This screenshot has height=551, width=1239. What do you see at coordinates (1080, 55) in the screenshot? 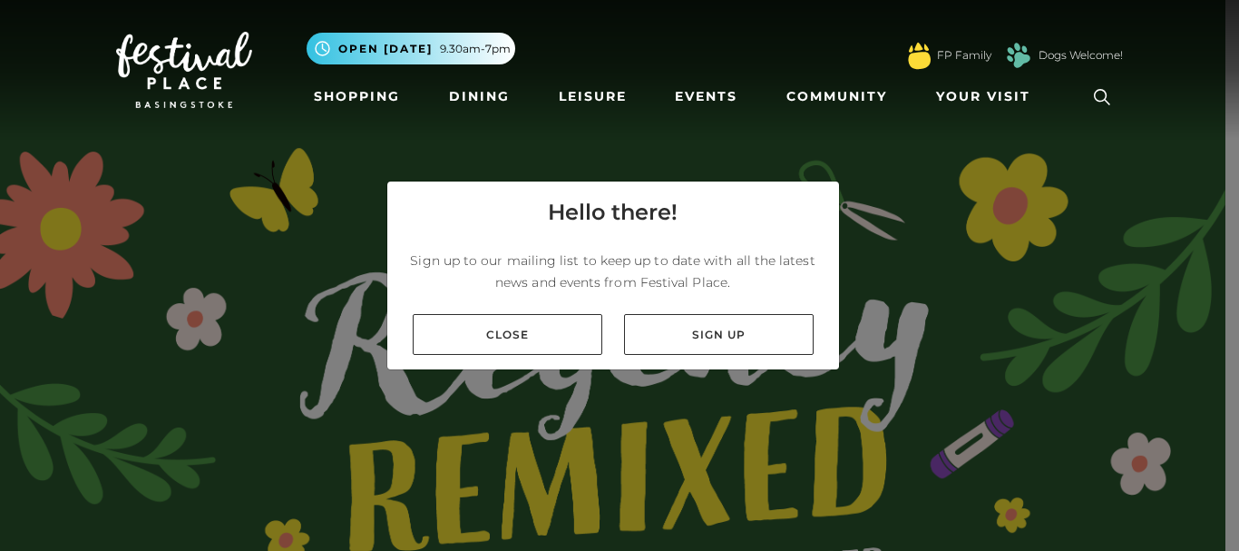
I see `a: Dogs Welcome!` at bounding box center [1080, 55].